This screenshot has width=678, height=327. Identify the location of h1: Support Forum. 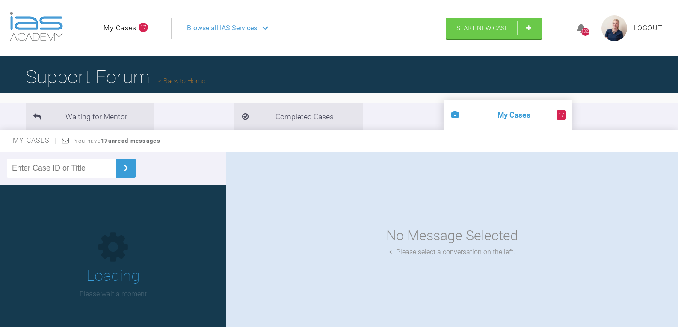
(115, 77).